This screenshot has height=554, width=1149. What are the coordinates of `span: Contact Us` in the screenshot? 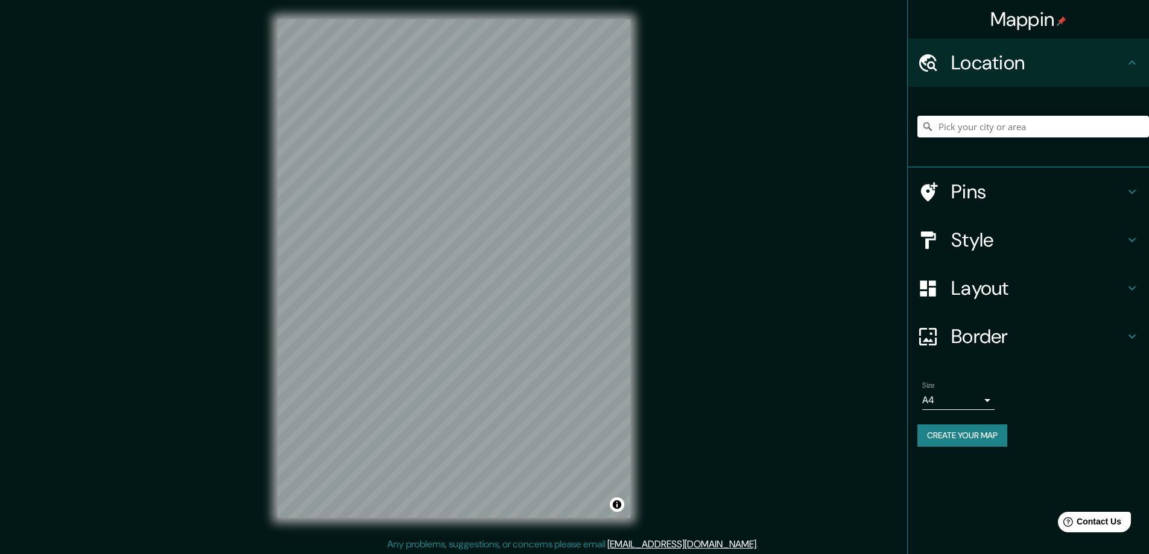 It's located at (57, 14).